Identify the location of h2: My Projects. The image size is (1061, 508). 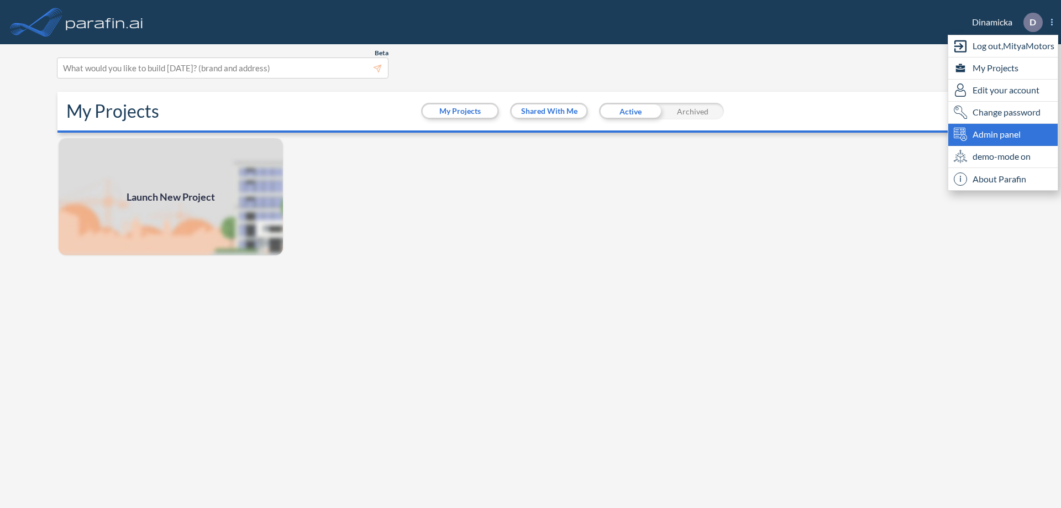
(113, 111).